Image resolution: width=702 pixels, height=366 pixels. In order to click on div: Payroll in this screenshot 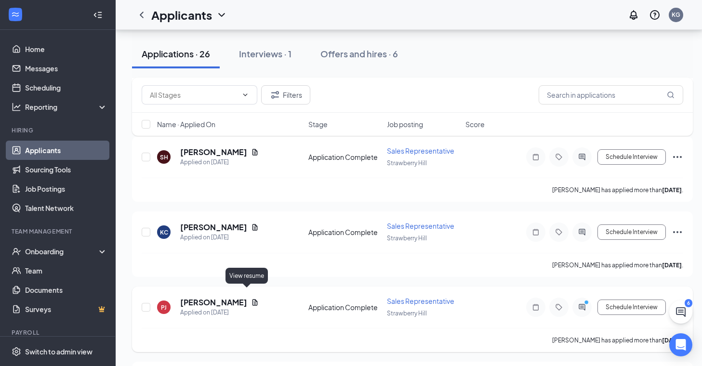, I will do `click(58, 333)`.